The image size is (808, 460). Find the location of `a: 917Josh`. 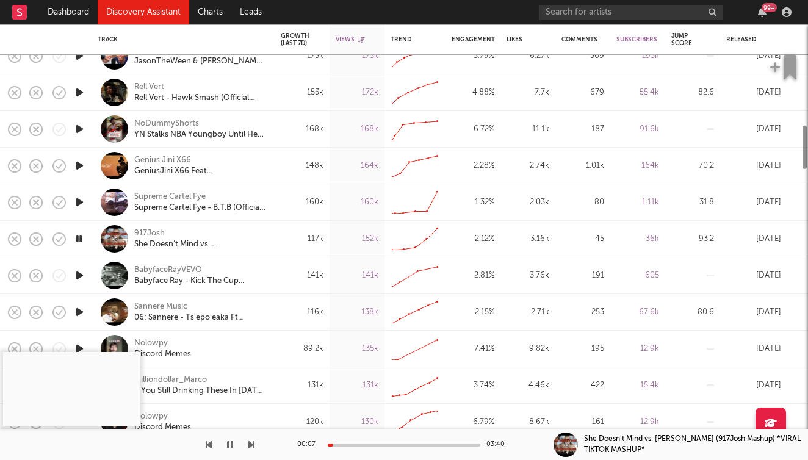

a: 917Josh is located at coordinates (150, 234).